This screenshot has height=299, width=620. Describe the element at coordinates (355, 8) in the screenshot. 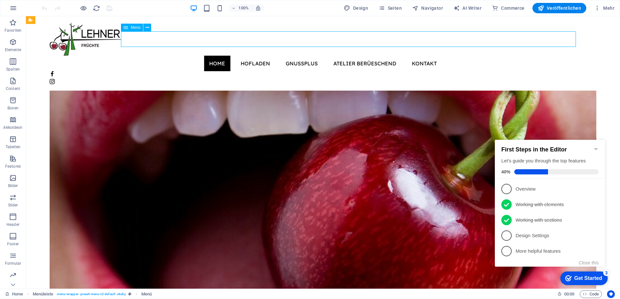

I see `button: Design` at that location.